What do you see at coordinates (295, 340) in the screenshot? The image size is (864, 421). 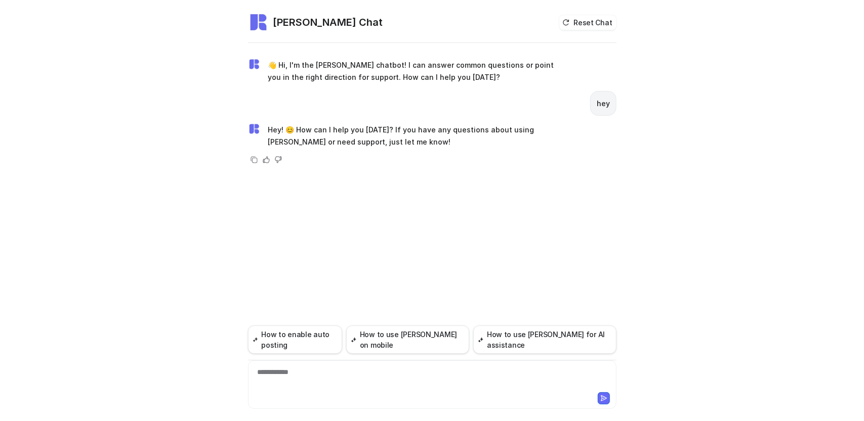 I see `button: How to enable auto posting` at bounding box center [295, 340].